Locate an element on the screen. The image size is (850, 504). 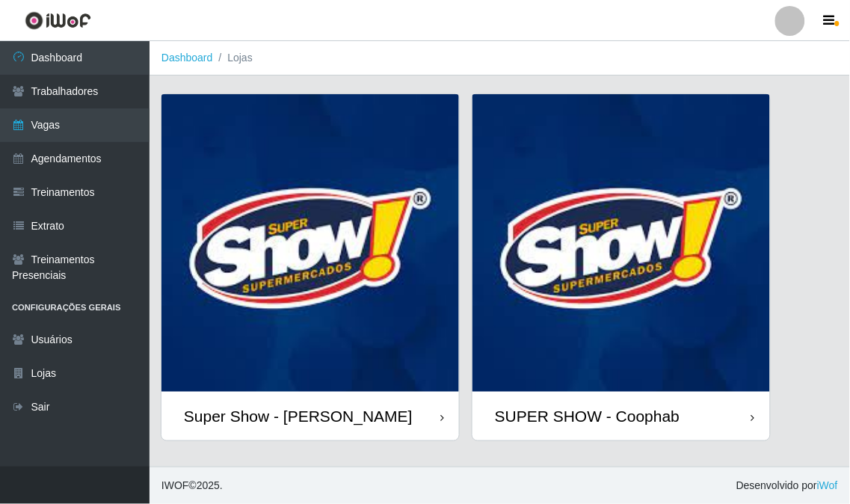
li: Lojas is located at coordinates (232, 58).